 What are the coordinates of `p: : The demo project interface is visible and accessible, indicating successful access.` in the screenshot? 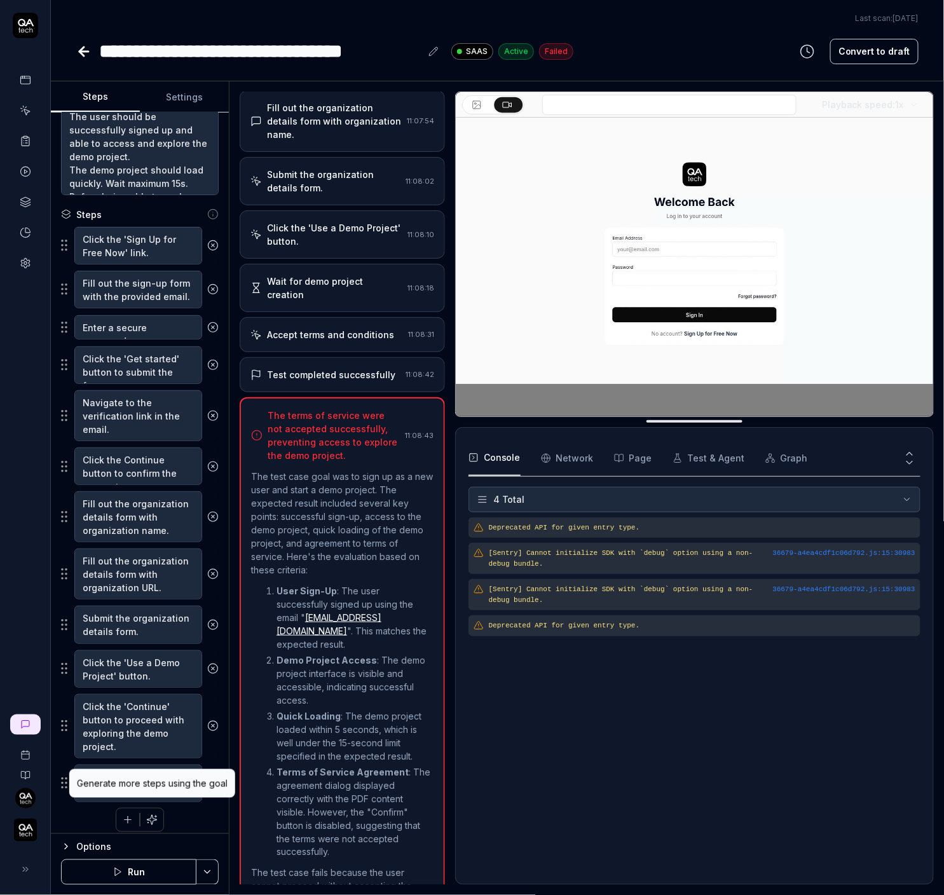 It's located at (355, 680).